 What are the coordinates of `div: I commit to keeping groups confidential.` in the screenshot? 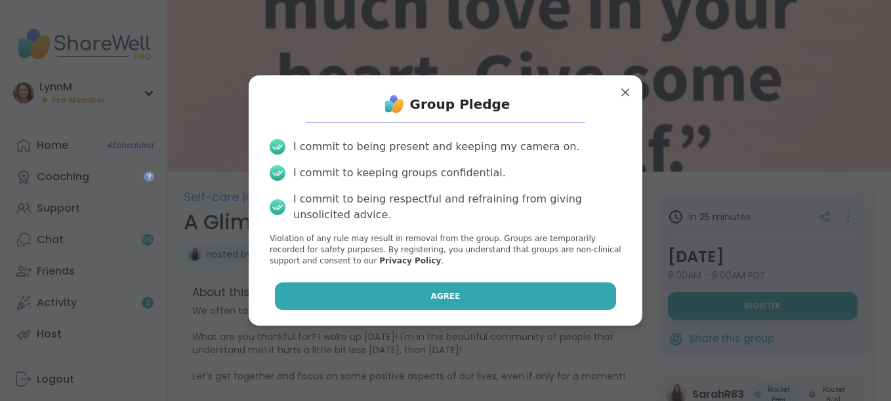 It's located at (399, 173).